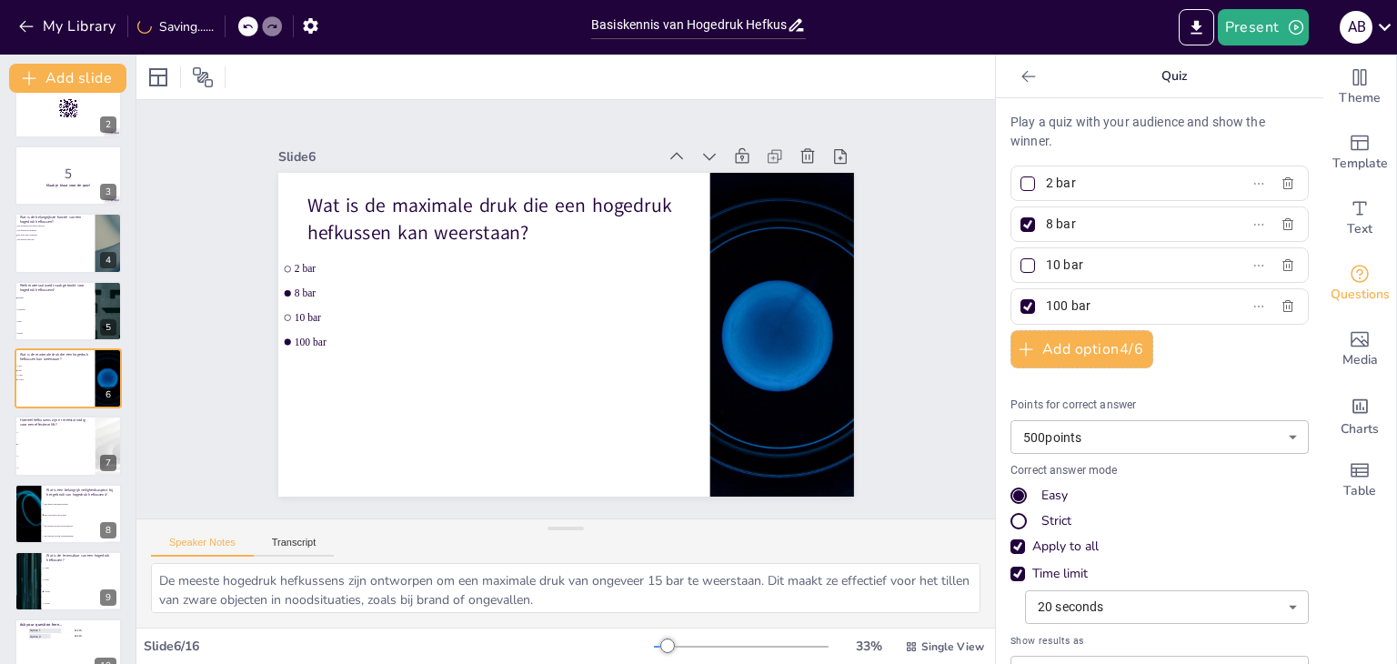 This screenshot has height=664, width=1397. I want to click on div: Layout, so click(158, 77).